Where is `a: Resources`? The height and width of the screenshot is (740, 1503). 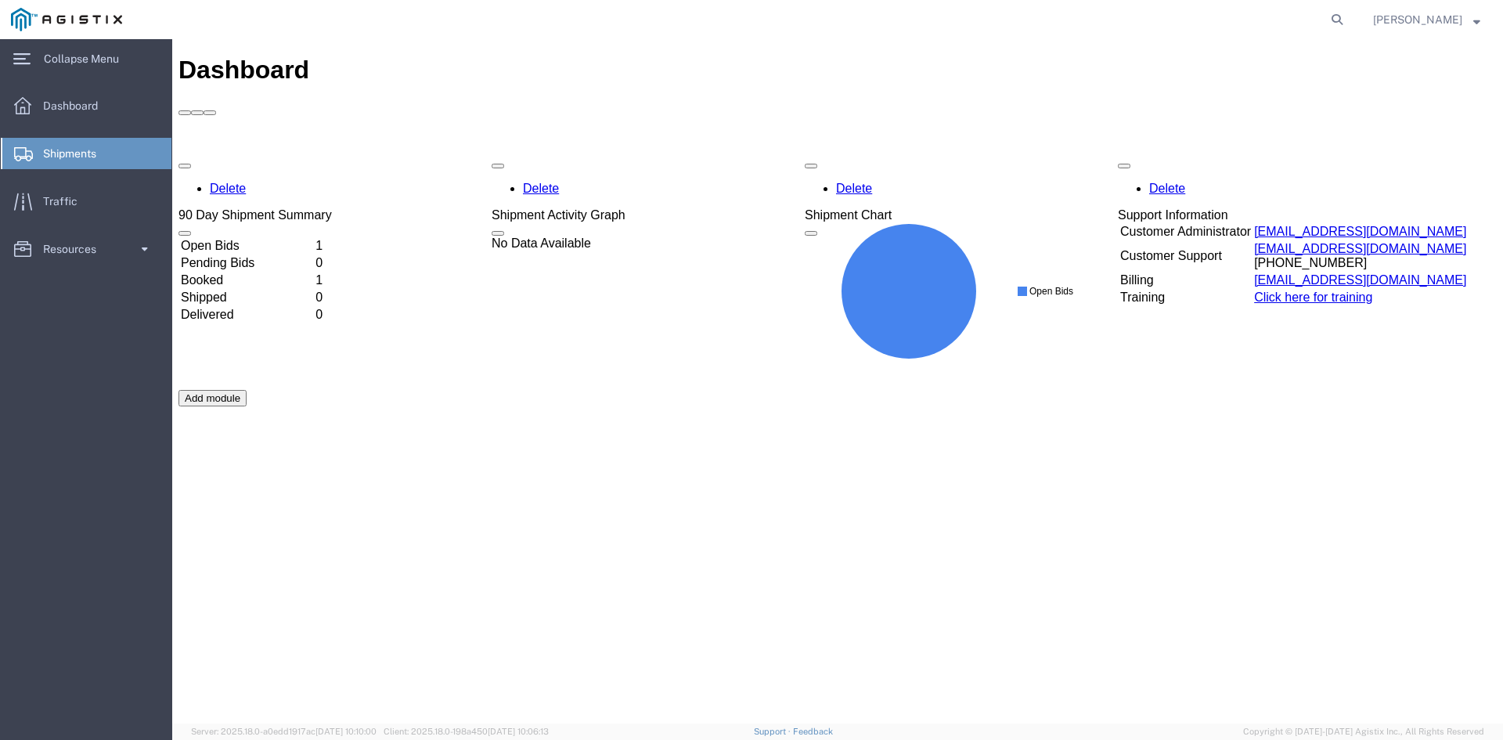 a: Resources is located at coordinates (86, 249).